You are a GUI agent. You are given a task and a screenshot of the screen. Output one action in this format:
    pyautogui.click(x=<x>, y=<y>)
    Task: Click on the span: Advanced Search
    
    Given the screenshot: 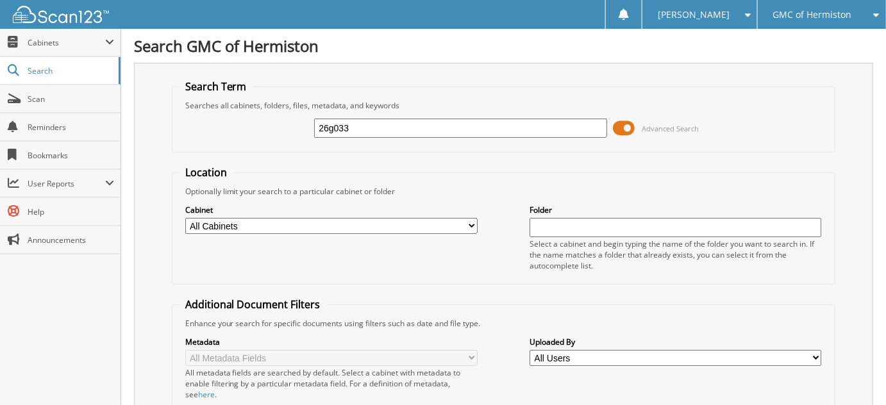 What is the action you would take?
    pyautogui.click(x=670, y=128)
    